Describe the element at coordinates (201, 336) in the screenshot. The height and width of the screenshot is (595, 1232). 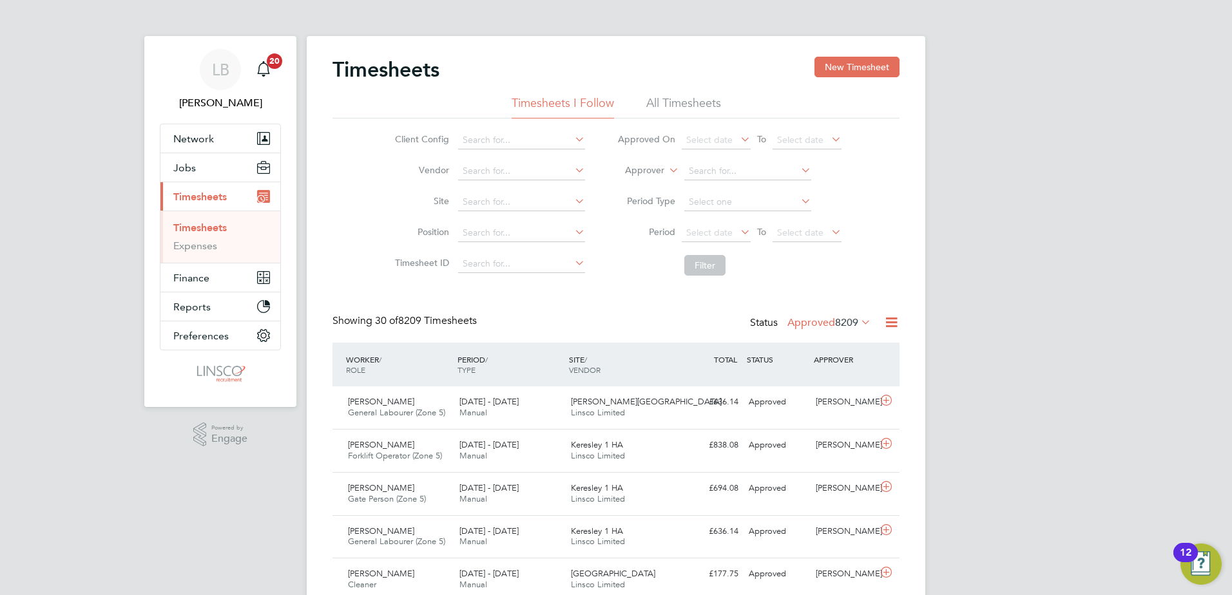
I see `span: Preferences` at that location.